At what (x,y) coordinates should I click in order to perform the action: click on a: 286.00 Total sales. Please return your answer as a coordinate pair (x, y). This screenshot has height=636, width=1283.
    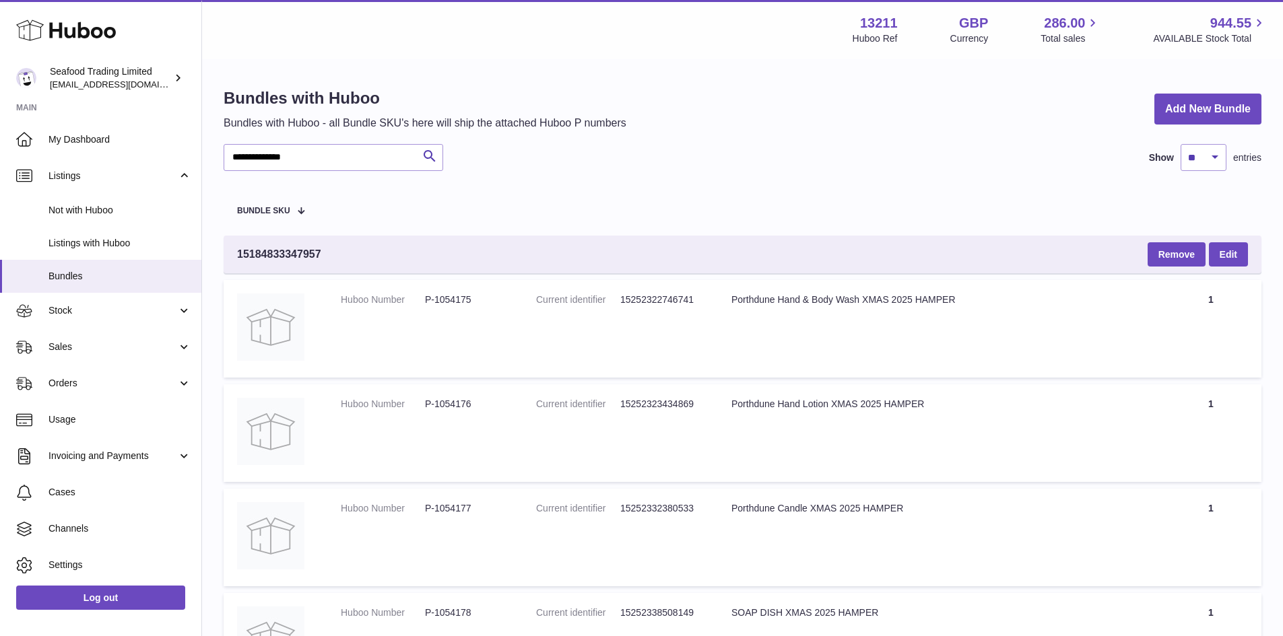
    Looking at the image, I should click on (1070, 30).